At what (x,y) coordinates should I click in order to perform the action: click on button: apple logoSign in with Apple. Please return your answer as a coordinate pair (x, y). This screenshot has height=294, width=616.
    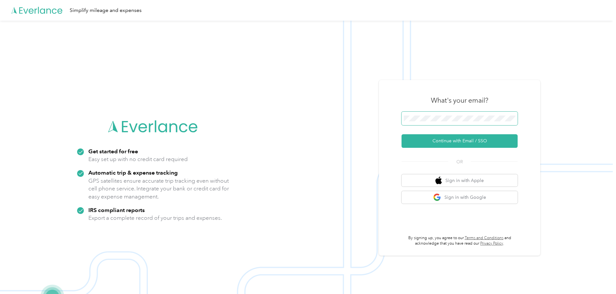
    Looking at the image, I should click on (460, 180).